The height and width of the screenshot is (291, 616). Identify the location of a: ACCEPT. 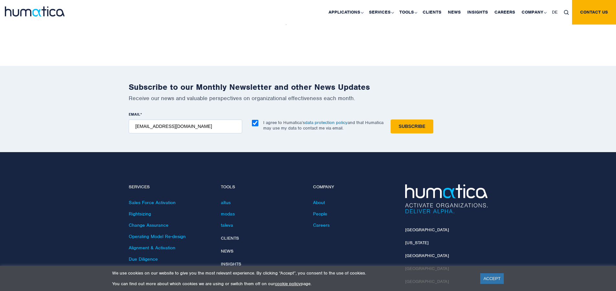
(492, 279).